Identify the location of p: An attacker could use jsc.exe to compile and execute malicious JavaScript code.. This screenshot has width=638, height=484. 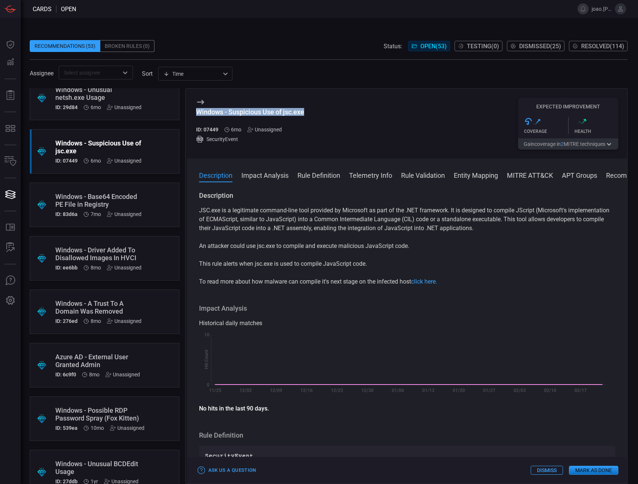
(407, 246).